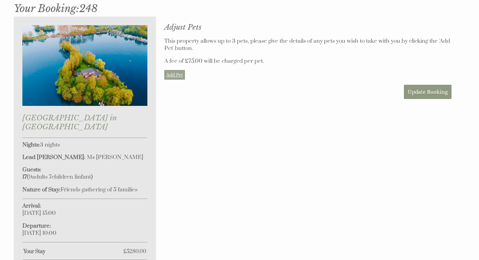 The width and height of the screenshot is (479, 260). I want to click on strong: Nature of Stay:, so click(41, 189).